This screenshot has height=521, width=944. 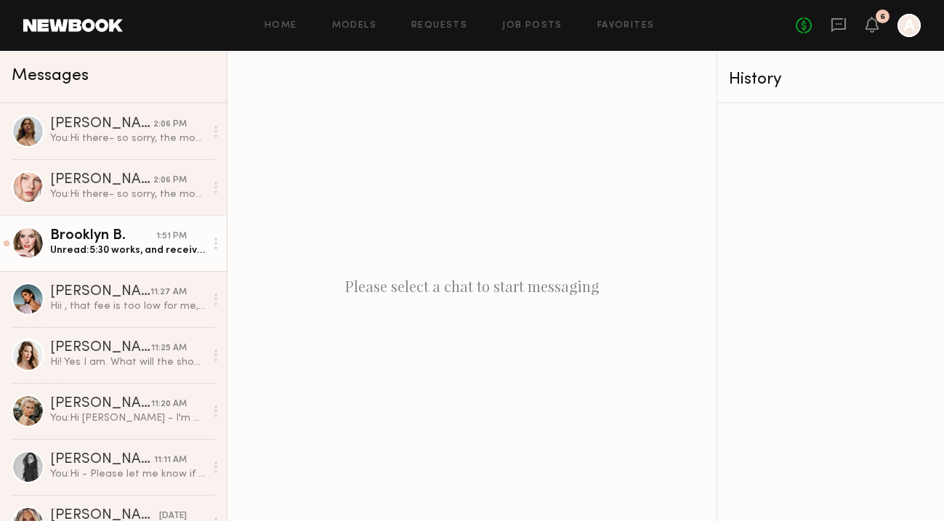 I want to click on div: 1:51 PM, so click(x=172, y=236).